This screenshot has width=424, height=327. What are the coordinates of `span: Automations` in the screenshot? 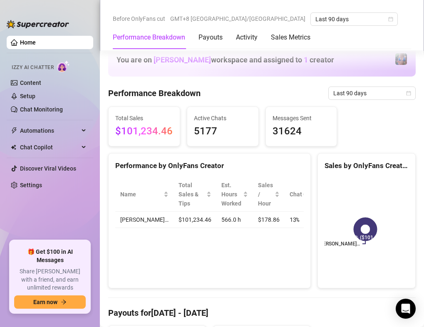 It's located at (49, 131).